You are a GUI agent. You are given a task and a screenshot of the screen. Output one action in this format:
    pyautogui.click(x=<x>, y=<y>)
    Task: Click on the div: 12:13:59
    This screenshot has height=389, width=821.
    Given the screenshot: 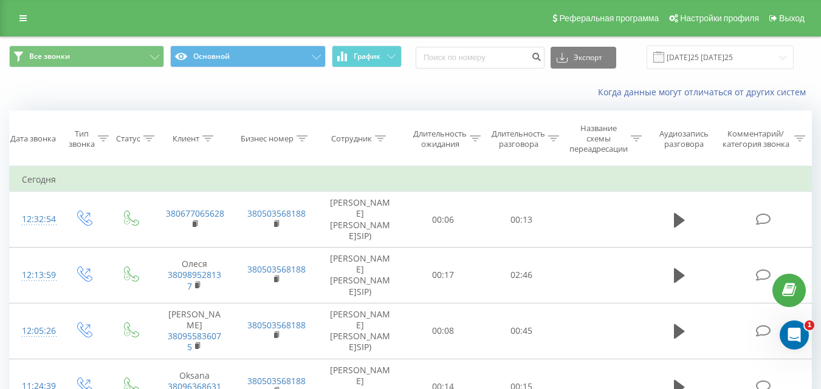 What is the action you would take?
    pyautogui.click(x=35, y=275)
    